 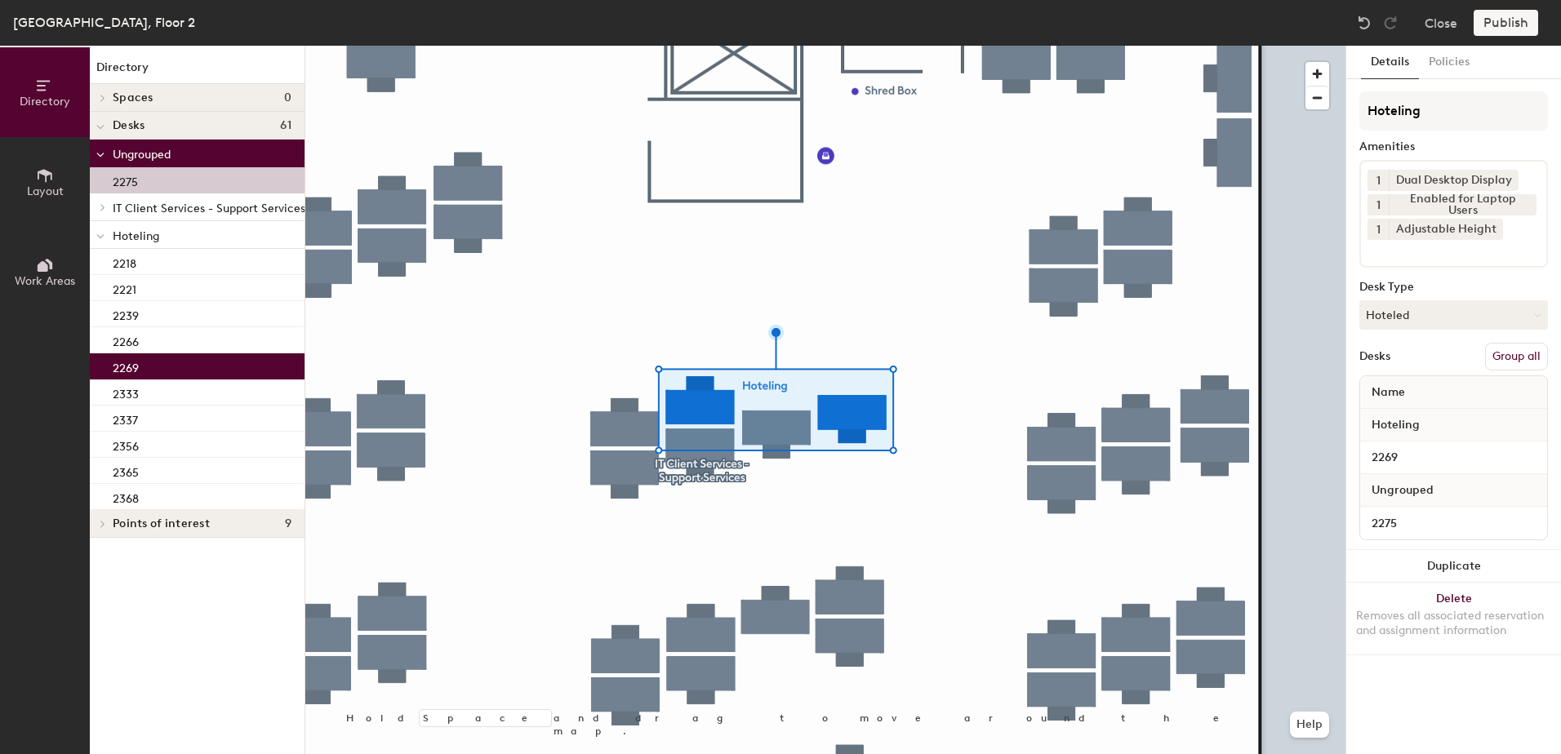 What do you see at coordinates (1516, 357) in the screenshot?
I see `button: Group all` at bounding box center [1516, 357].